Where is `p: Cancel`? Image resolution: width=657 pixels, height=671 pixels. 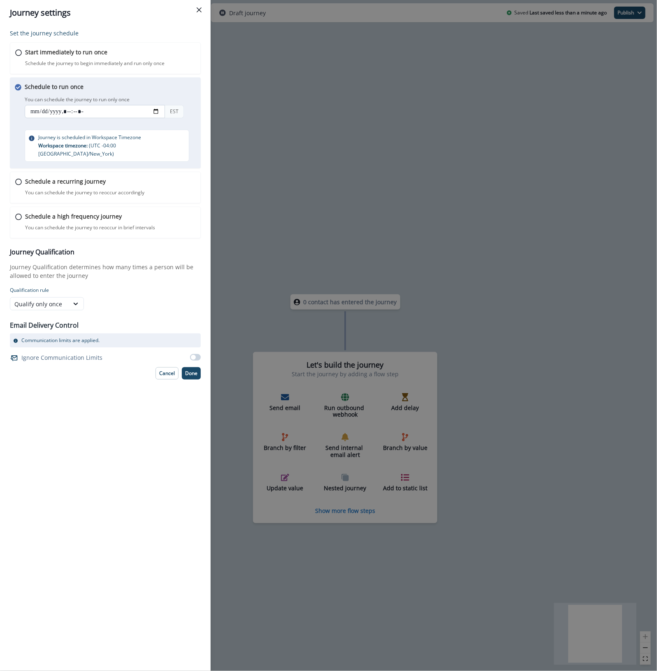
p: Cancel is located at coordinates (167, 373).